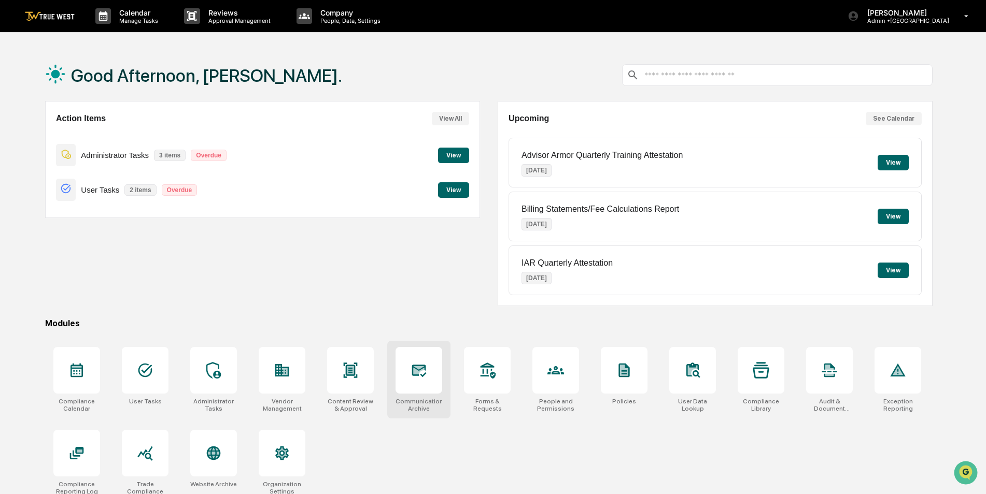 The height and width of the screenshot is (494, 986). I want to click on a: 🔎Data Lookup, so click(38, 155).